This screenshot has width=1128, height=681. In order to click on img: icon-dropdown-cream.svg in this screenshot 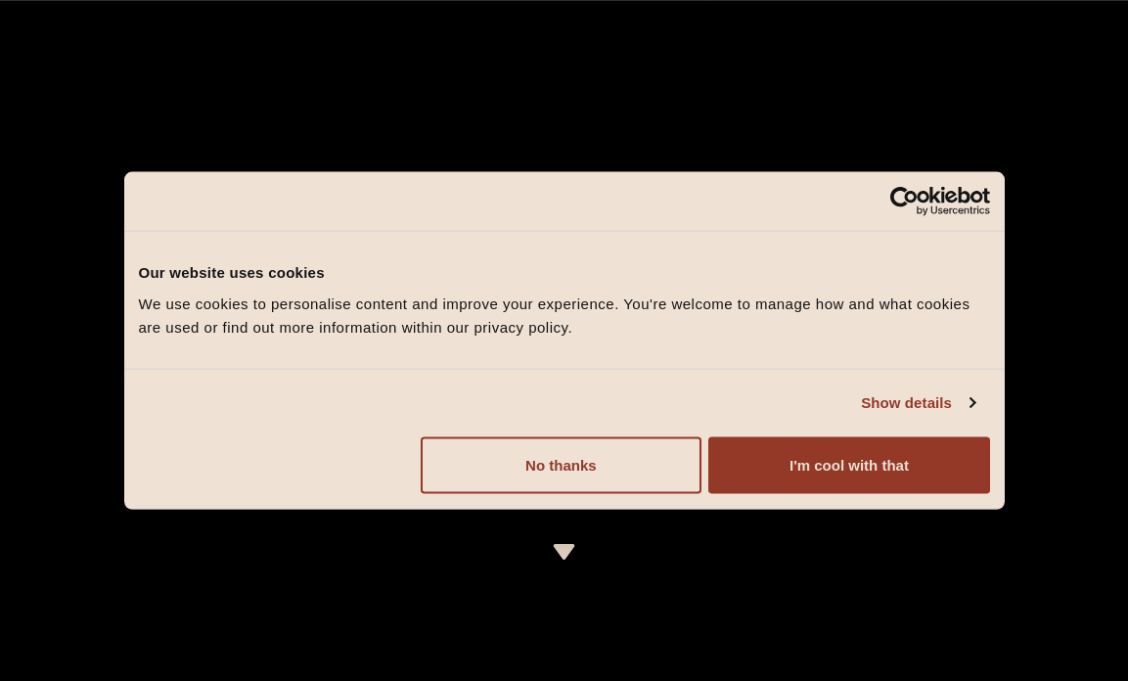, I will do `click(564, 552)`.